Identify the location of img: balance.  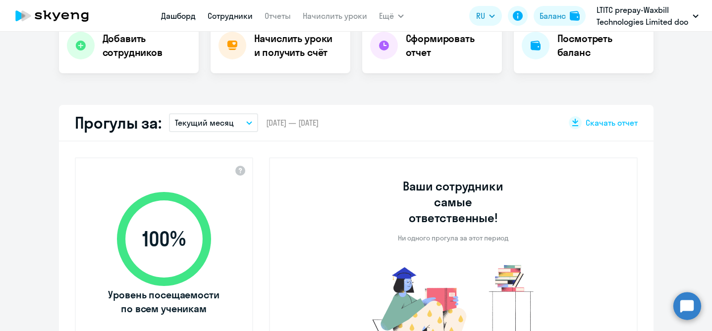
(574, 16).